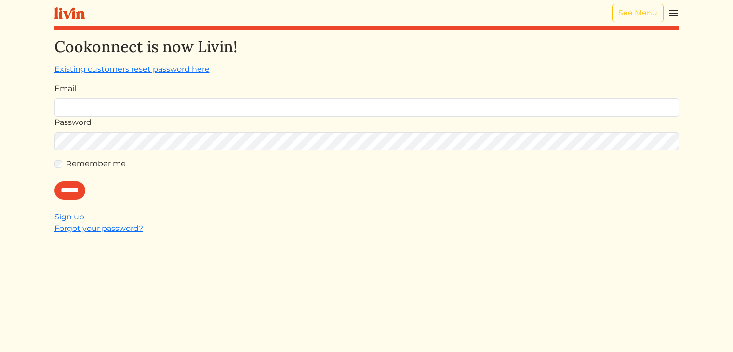 Image resolution: width=733 pixels, height=352 pixels. I want to click on a: See Menu, so click(637, 13).